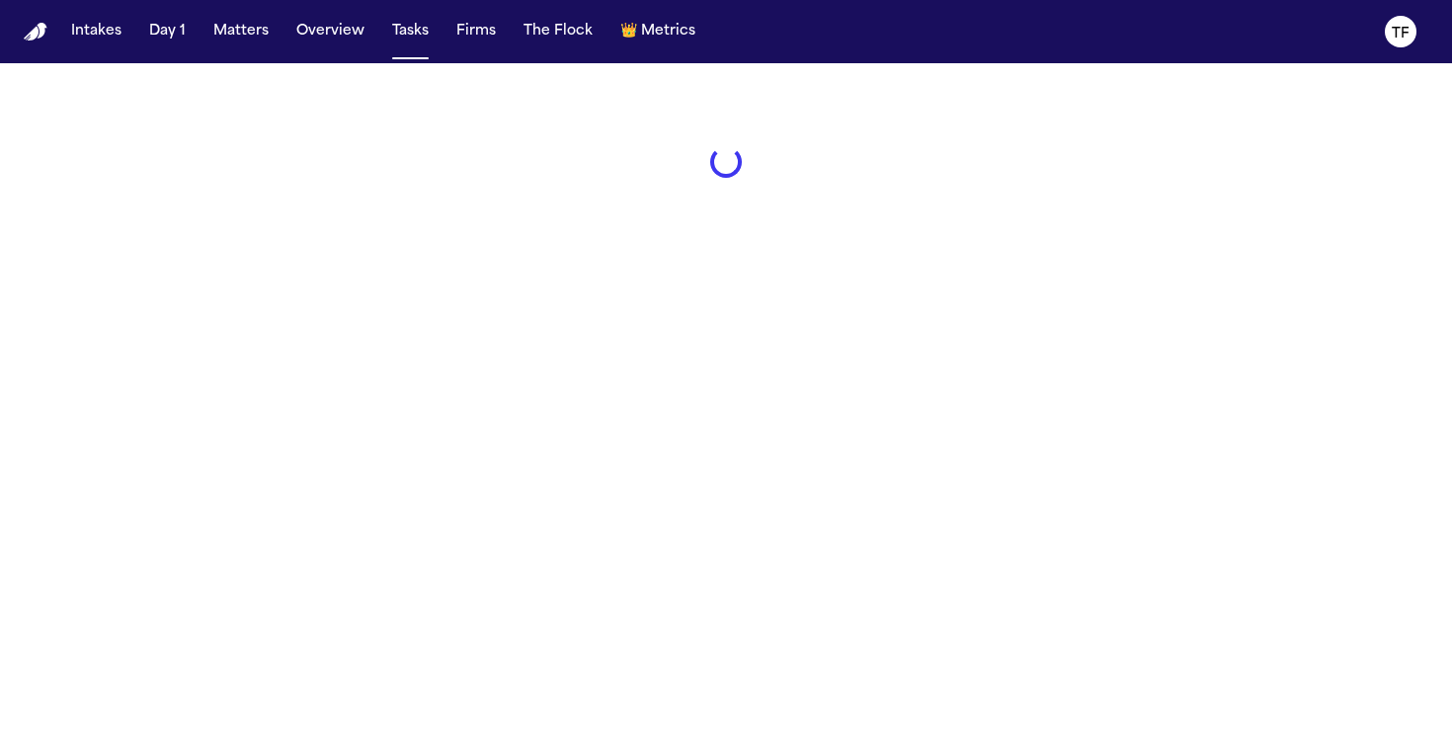 This screenshot has width=1452, height=740. Describe the element at coordinates (241, 32) in the screenshot. I see `button: Matters` at that location.